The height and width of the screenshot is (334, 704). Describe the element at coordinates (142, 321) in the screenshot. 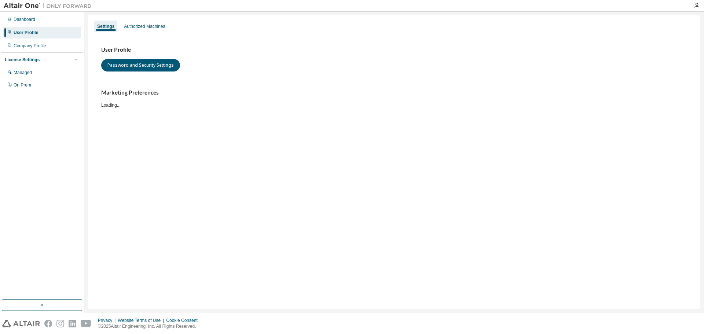

I see `div: Website Terms of Use` at that location.